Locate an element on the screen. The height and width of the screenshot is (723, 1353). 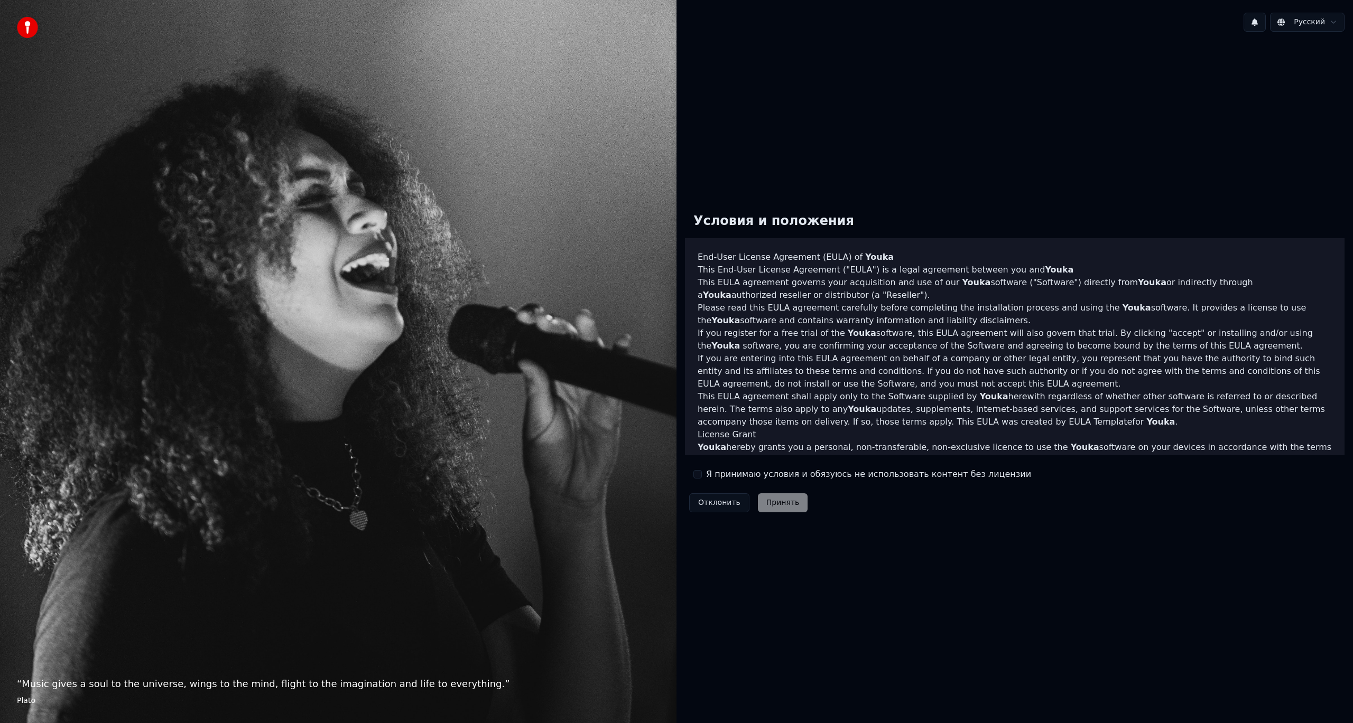
p: Please read this EULA agreement carefully before completing the installation process and using th... is located at coordinates (1014, 314).